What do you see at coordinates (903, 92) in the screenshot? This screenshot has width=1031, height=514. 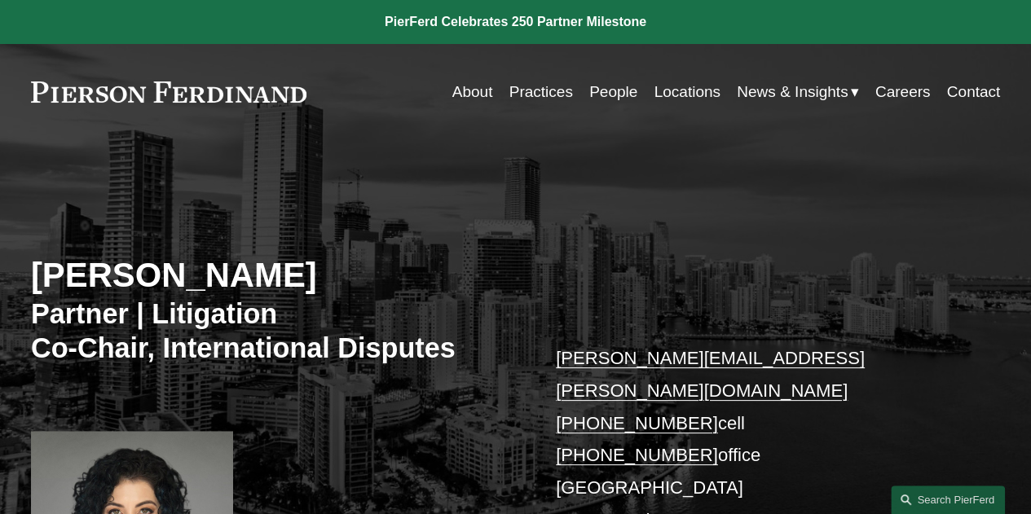 I see `a: Careers` at bounding box center [903, 92].